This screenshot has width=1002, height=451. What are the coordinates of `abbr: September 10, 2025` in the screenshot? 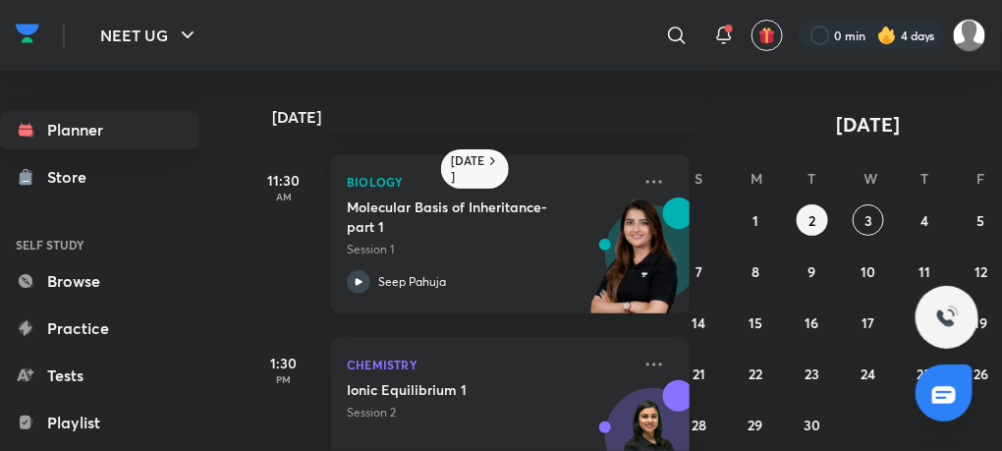 It's located at (867, 271).